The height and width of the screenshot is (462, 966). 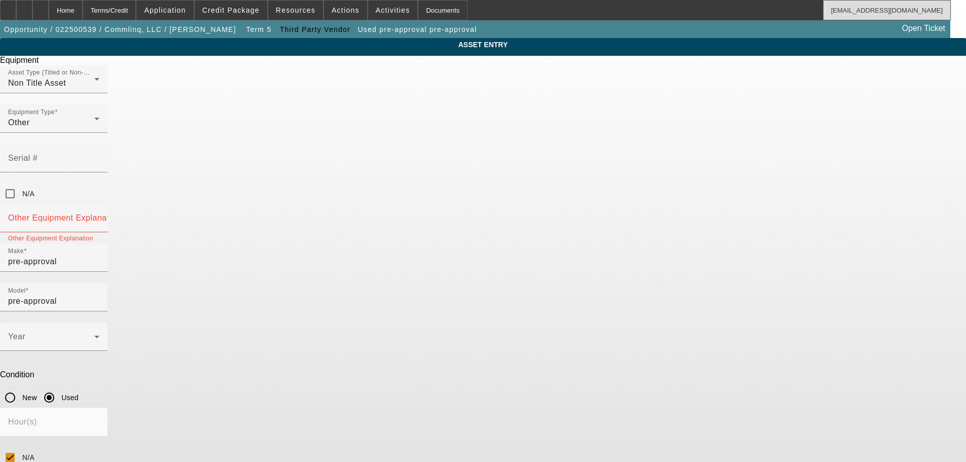 I want to click on mat-label: Model, so click(x=17, y=291).